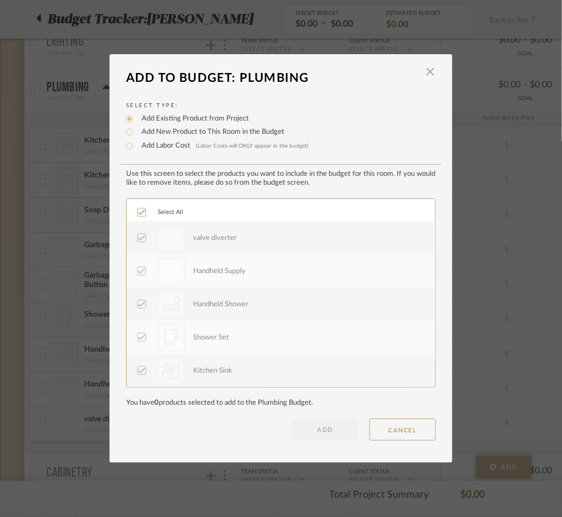 The height and width of the screenshot is (517, 562). I want to click on label: Add Labor Cost, so click(222, 146).